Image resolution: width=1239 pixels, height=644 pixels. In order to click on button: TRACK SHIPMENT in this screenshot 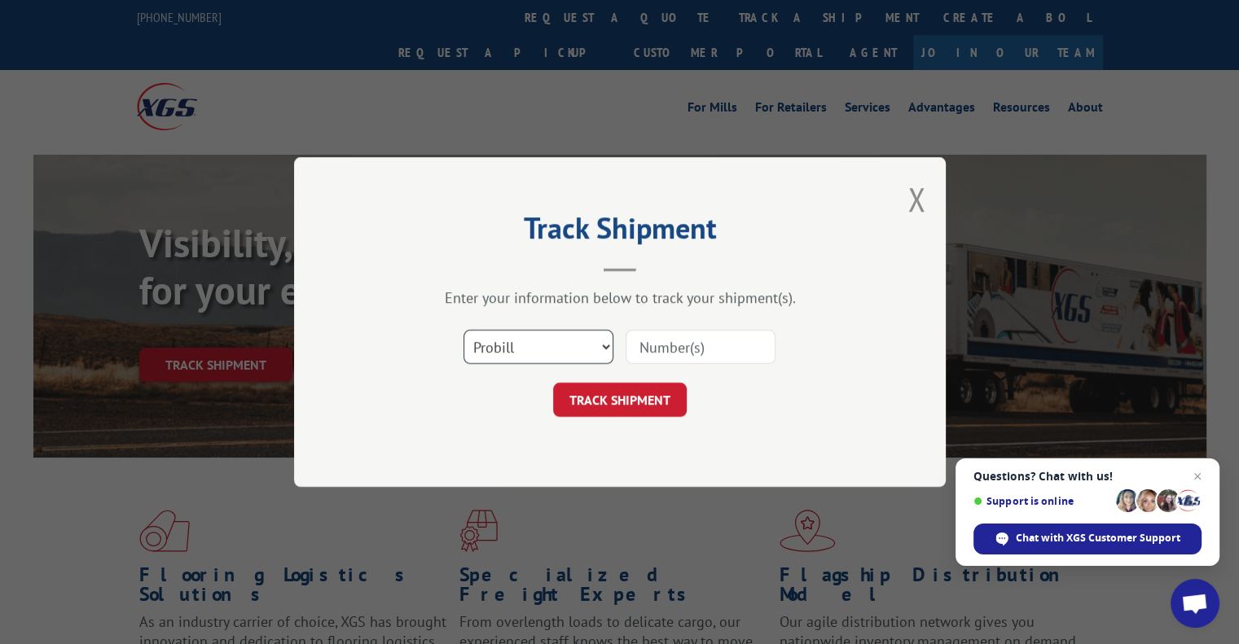, I will do `click(620, 400)`.